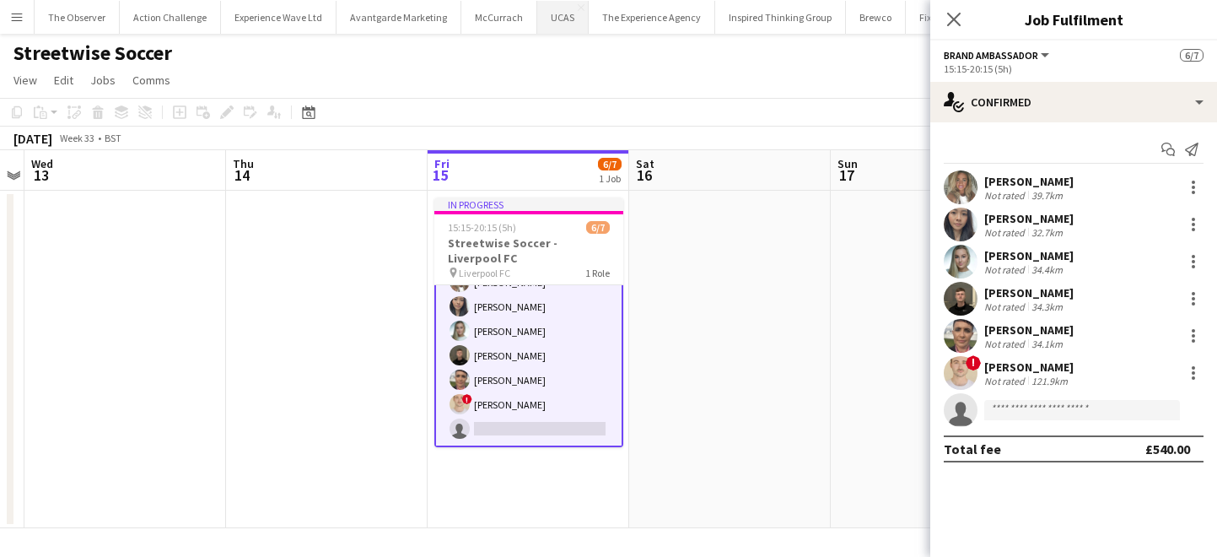 This screenshot has width=1217, height=557. I want to click on div: £540.00, so click(1167, 449).